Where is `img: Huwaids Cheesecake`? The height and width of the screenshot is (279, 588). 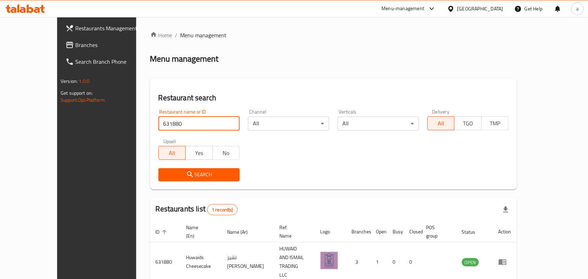 img: Huwaids Cheesecake is located at coordinates (329, 261).